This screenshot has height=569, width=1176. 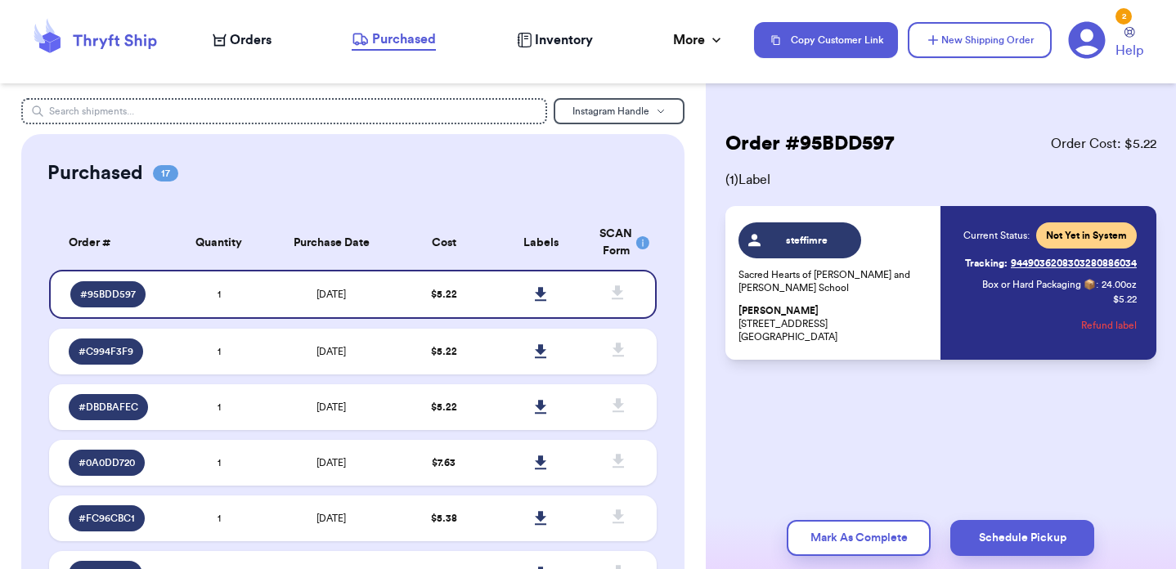 What do you see at coordinates (108, 407) in the screenshot?
I see `span: # DBDBAFEC` at bounding box center [108, 407].